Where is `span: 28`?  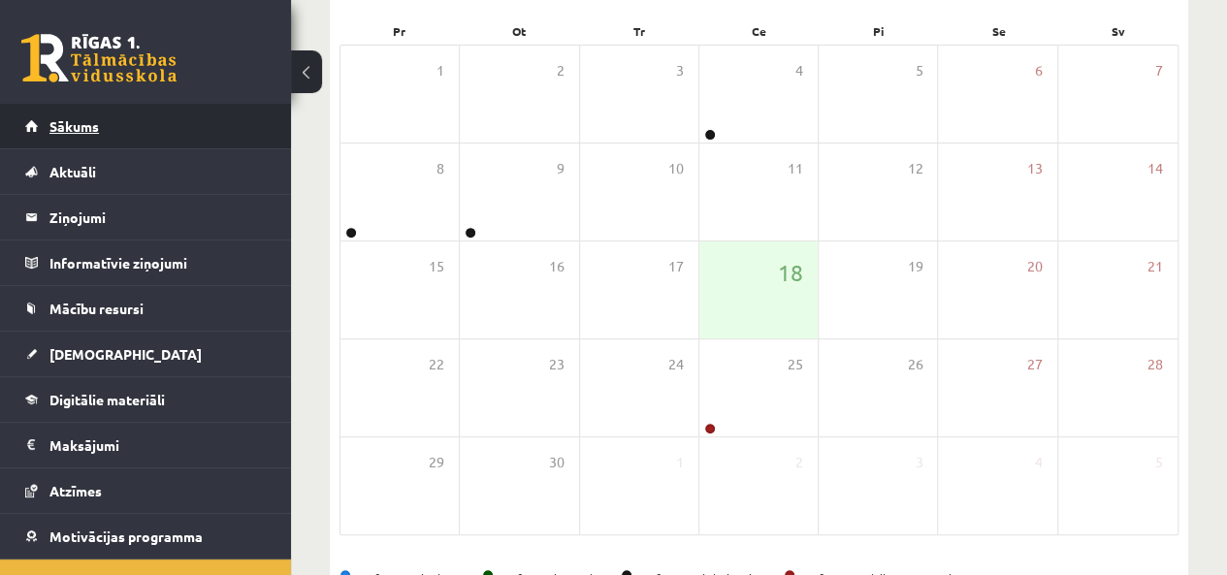 span: 28 is located at coordinates (1155, 365).